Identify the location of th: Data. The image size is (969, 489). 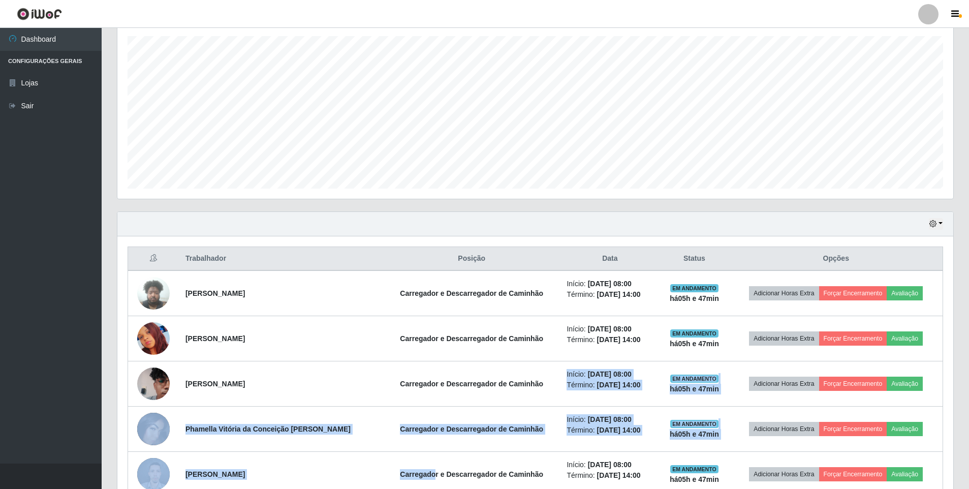
(610, 259).